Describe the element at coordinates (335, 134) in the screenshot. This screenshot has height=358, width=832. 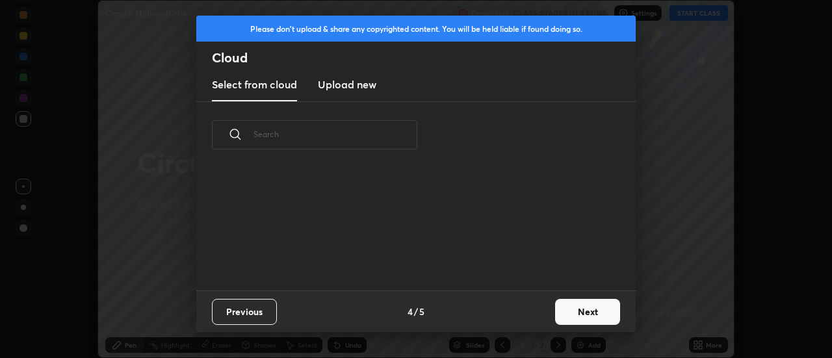
I see `input: Search` at that location.